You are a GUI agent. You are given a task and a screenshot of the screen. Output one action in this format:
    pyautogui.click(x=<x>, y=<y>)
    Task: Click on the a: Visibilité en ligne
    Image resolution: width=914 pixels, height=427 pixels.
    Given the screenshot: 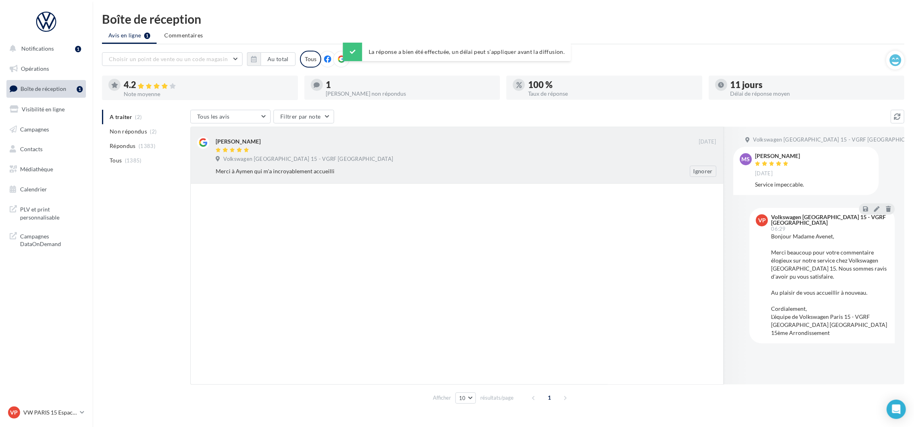 What is the action you would take?
    pyautogui.click(x=46, y=109)
    